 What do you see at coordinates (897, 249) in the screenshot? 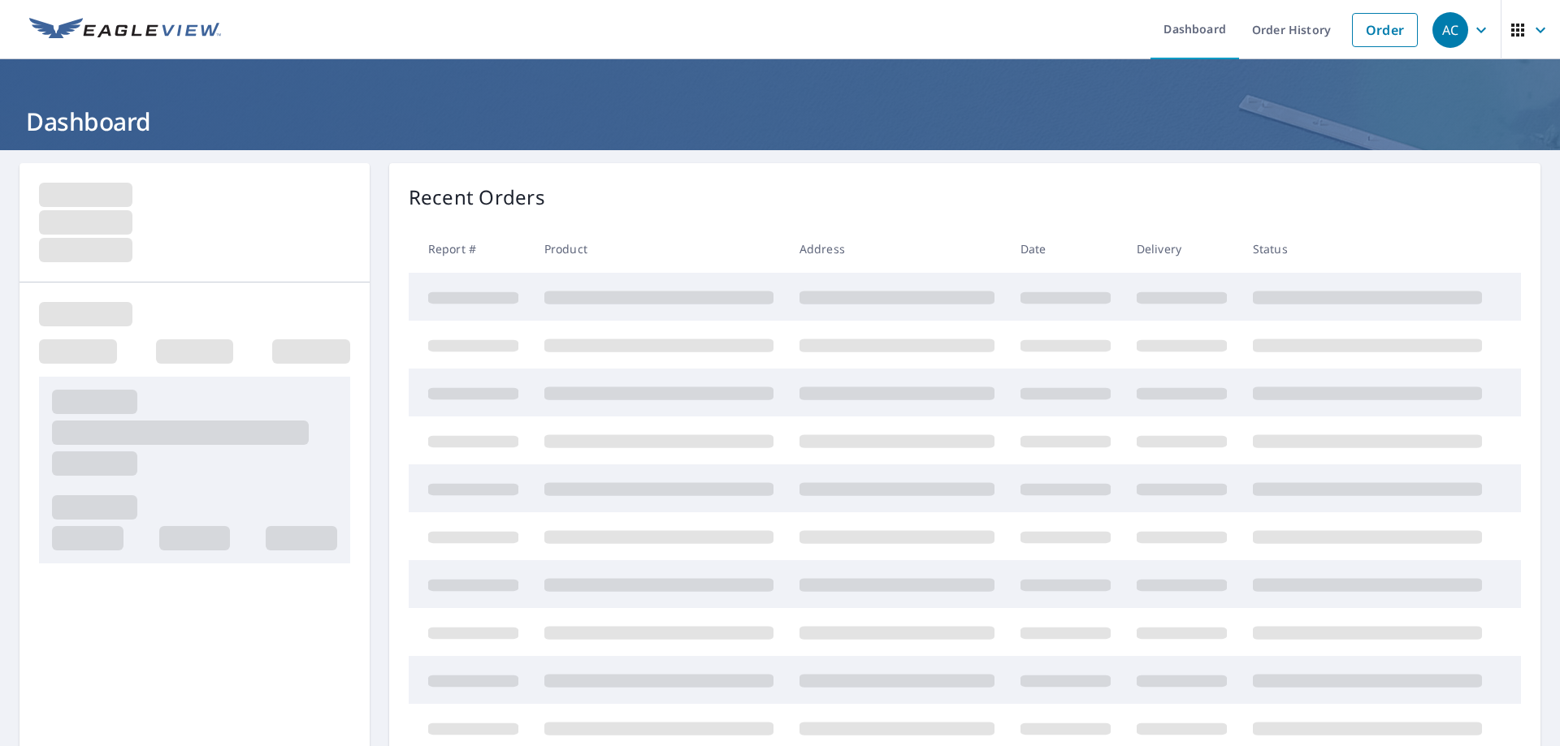
I see `th: Address` at bounding box center [897, 249].